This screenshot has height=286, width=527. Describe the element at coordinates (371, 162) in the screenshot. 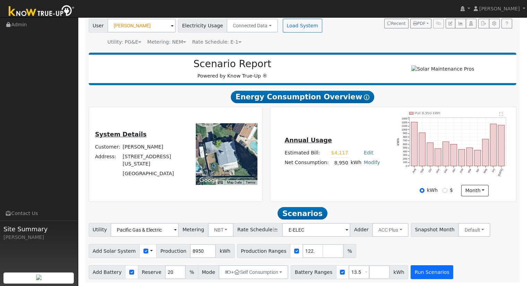

I see `a: Modify` at that location.